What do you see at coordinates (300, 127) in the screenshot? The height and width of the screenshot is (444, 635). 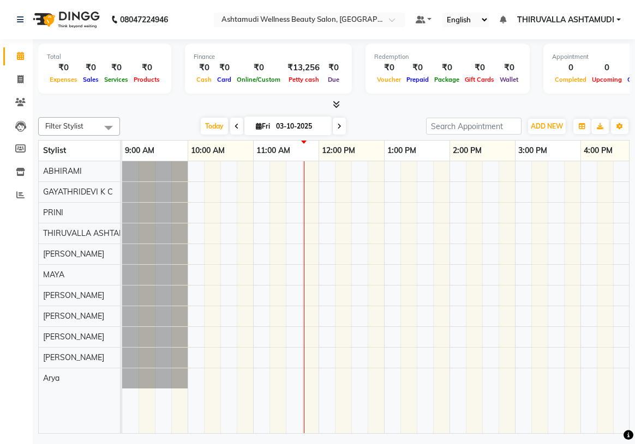 I see `input: 2025-10-03` at bounding box center [300, 127].